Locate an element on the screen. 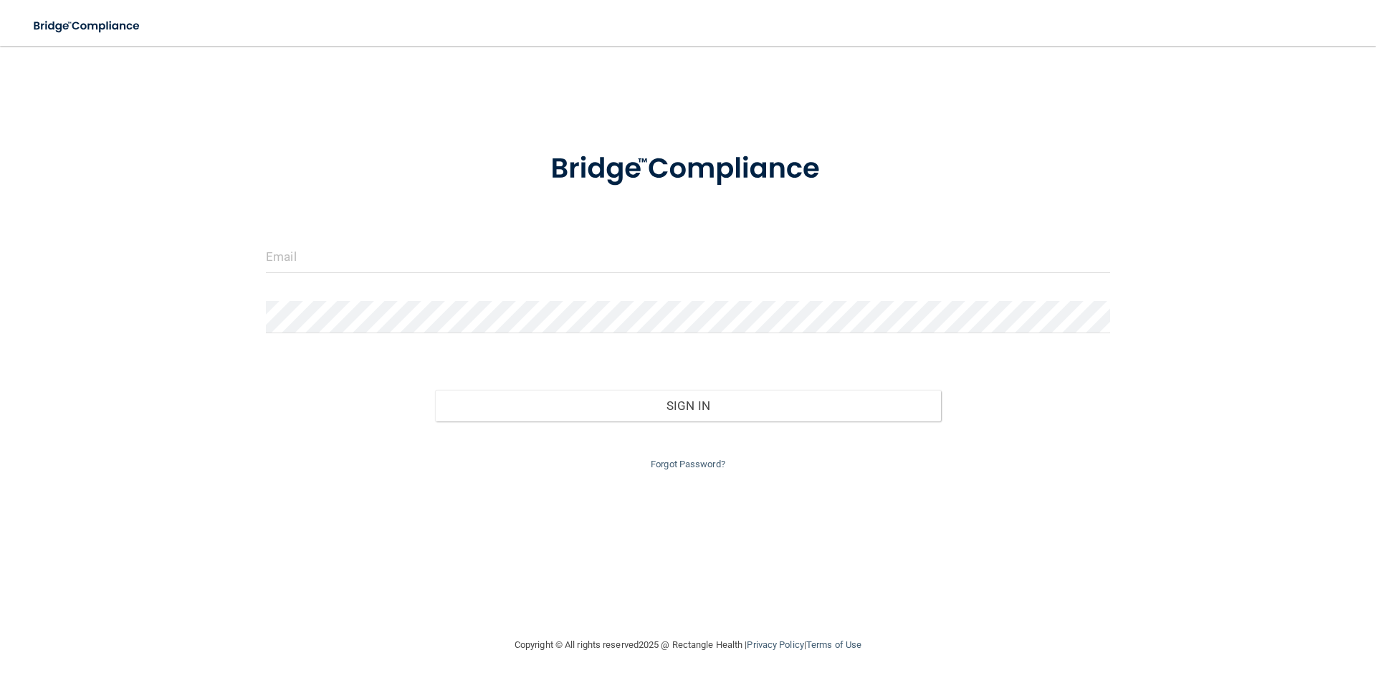  input: Email is located at coordinates (688, 257).